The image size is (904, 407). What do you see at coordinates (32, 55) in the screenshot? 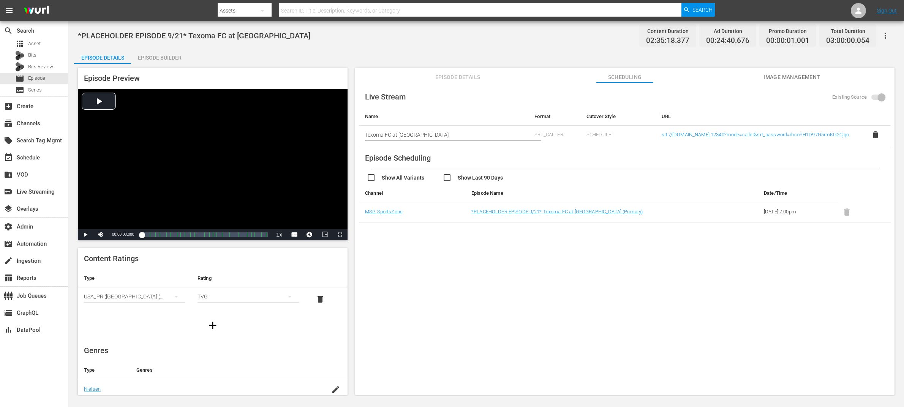
I see `span: Bits` at bounding box center [32, 55].